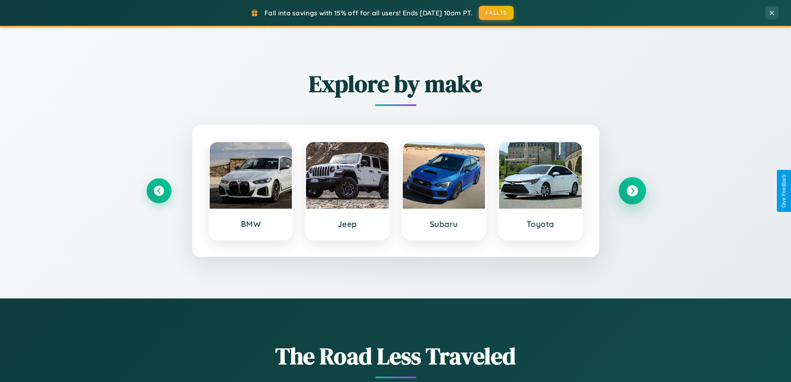 The width and height of the screenshot is (791, 382). I want to click on h3: BMW, so click(251, 224).